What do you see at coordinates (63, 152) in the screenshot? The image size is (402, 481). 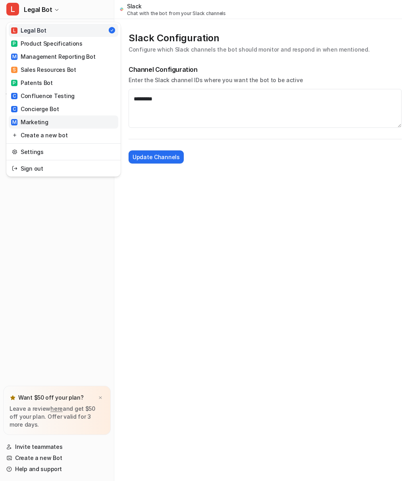 I see `a: Settings` at bounding box center [63, 152].